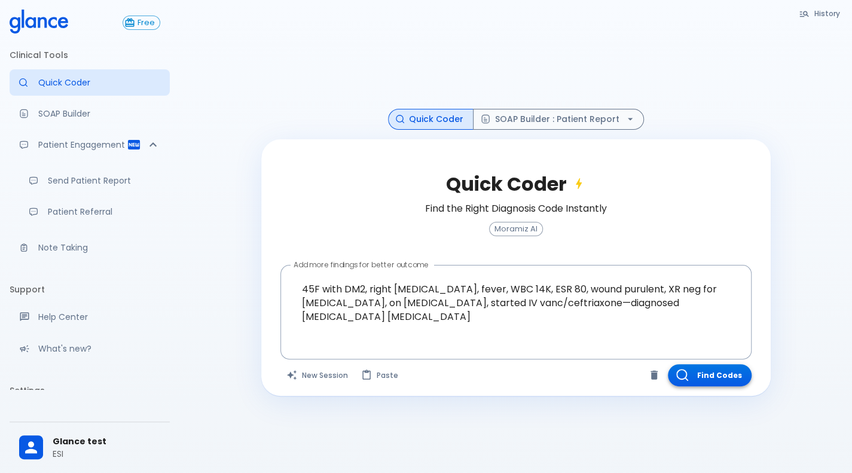  I want to click on h6: Find the Right Diagnosis Code Instantly, so click(516, 209).